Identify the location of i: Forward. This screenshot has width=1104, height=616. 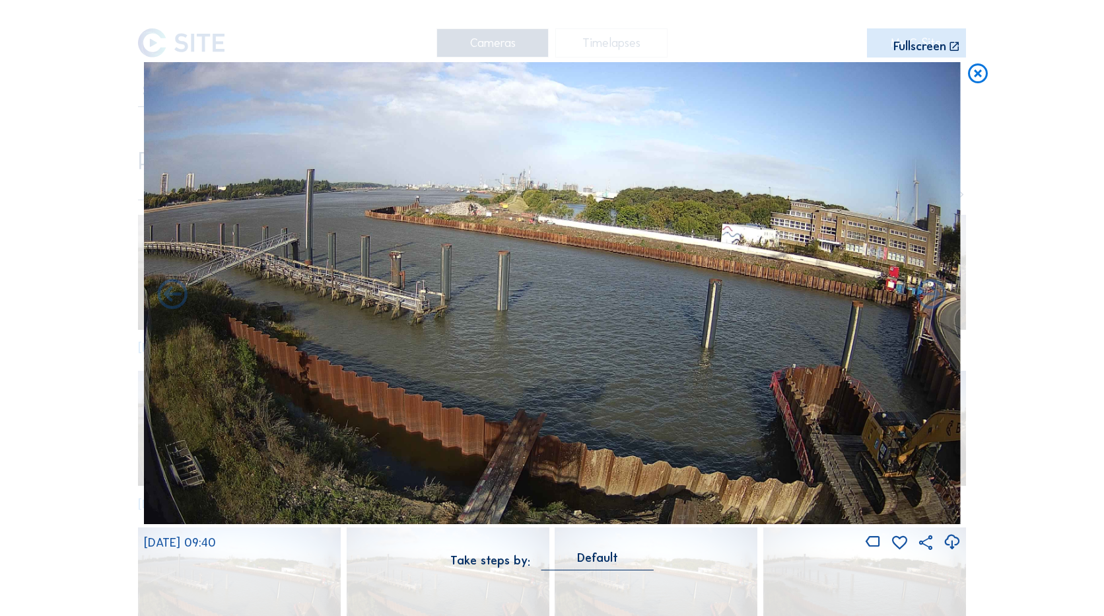
(172, 295).